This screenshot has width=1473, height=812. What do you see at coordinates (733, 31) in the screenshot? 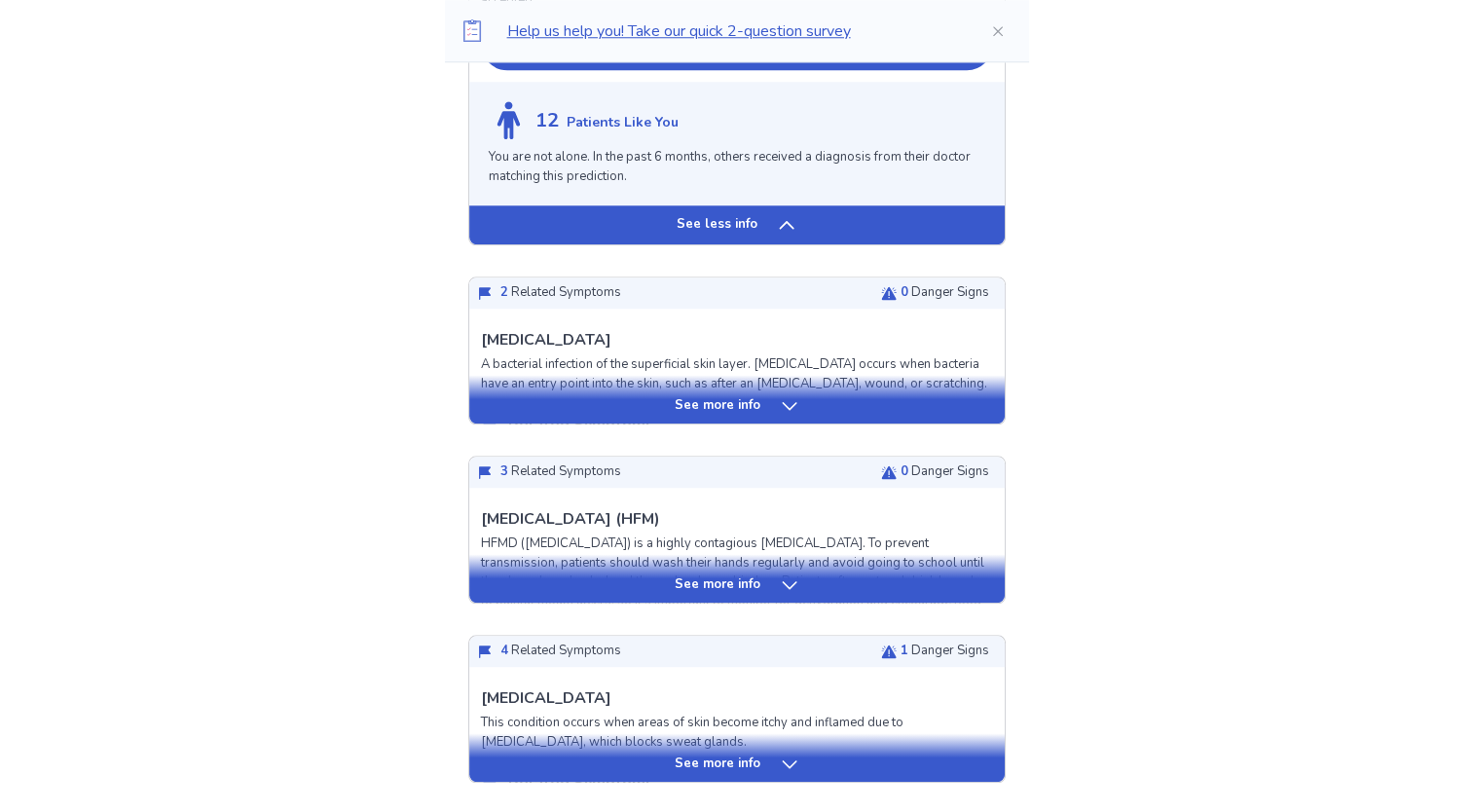
I see `p: Help us help you! Take our quick 2-question survey` at bounding box center [733, 31].